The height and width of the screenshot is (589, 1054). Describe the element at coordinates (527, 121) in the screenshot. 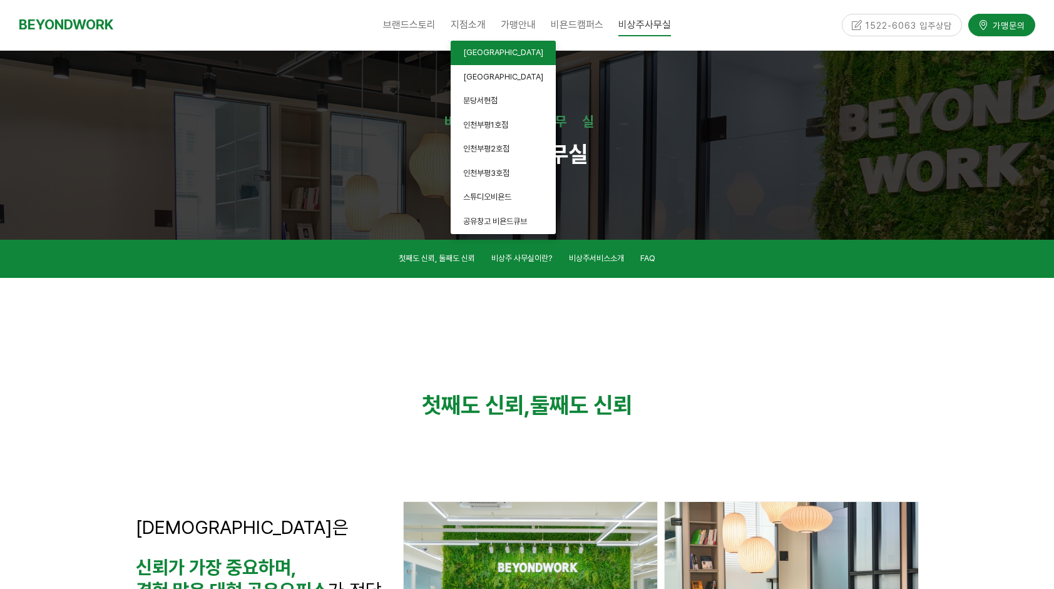

I see `strong: 비상주사무실` at that location.